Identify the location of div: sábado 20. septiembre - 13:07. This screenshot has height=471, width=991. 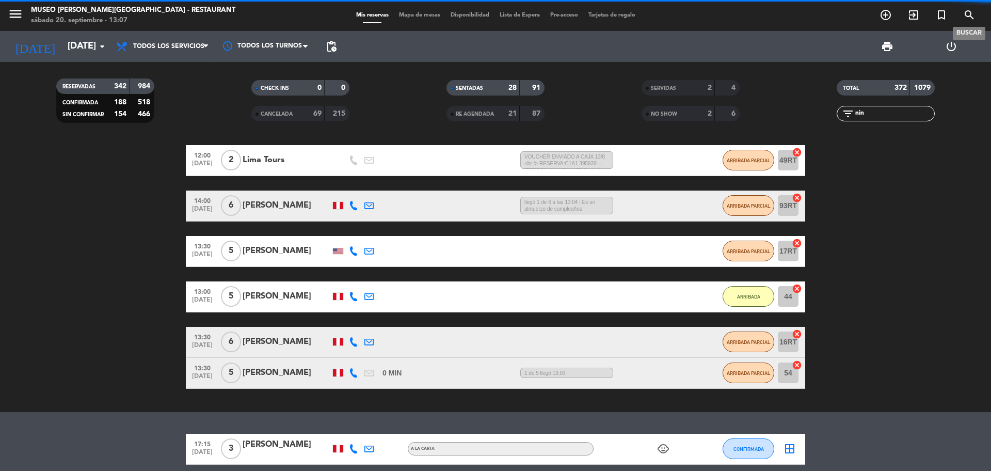
(133, 21).